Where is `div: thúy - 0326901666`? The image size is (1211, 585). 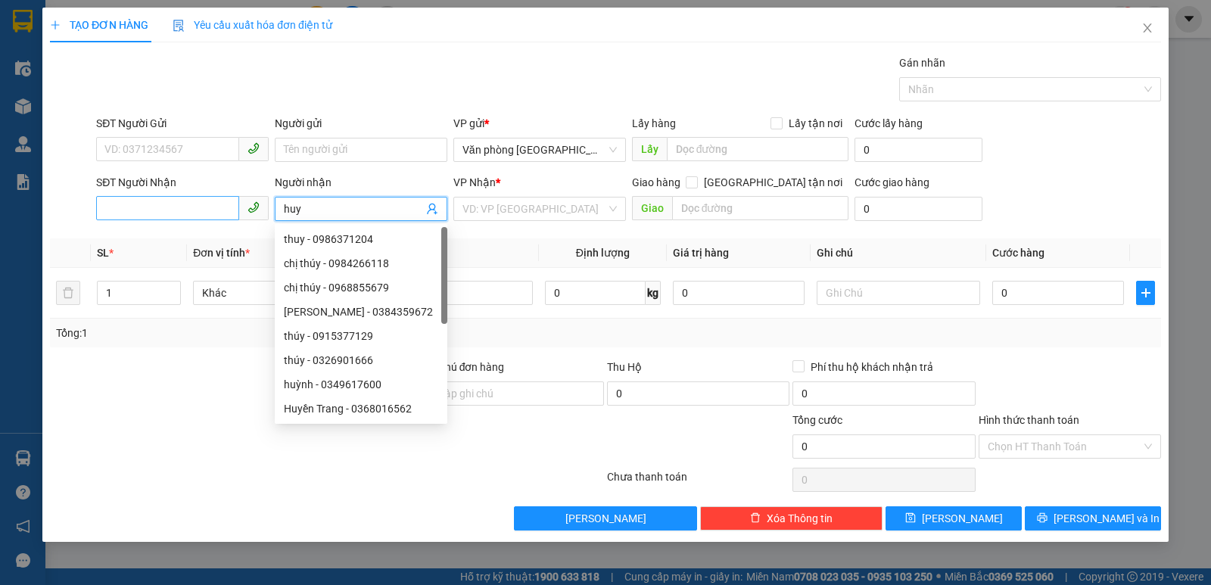 div: thúy - 0326901666 is located at coordinates (361, 360).